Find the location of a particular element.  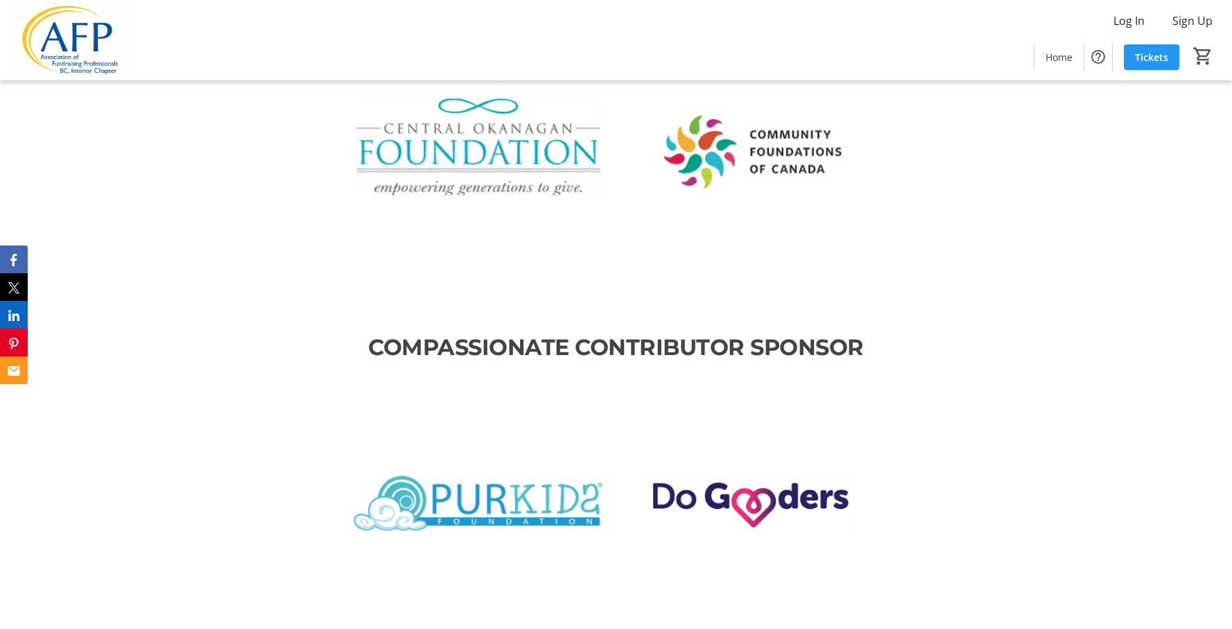

a: Tickets is located at coordinates (1151, 57).